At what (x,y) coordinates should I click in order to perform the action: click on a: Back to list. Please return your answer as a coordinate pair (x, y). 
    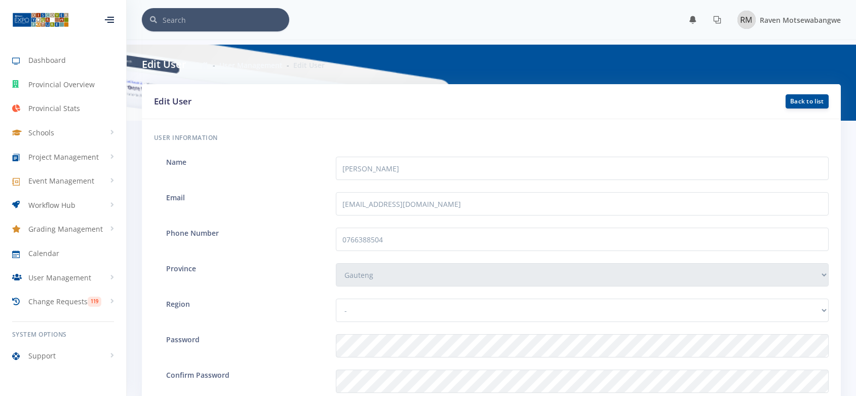
    Looking at the image, I should click on (807, 101).